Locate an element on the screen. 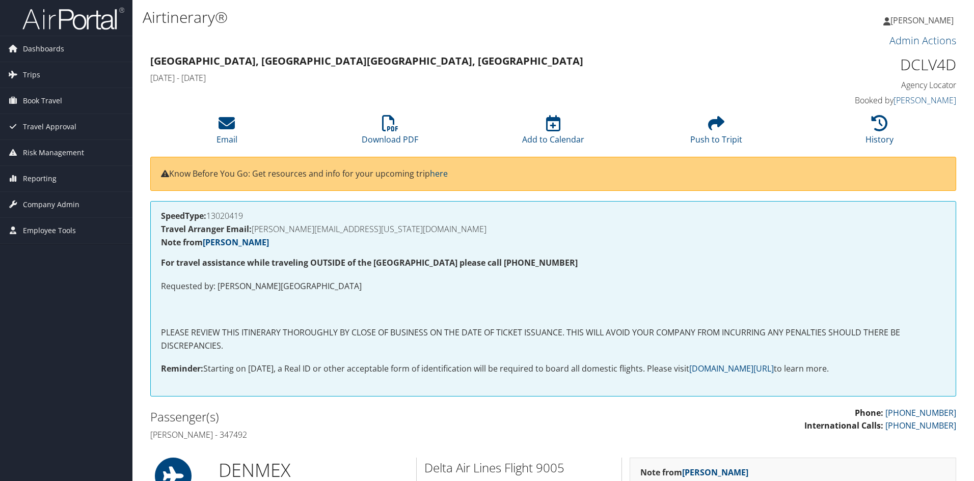 The width and height of the screenshot is (974, 481). h4: Agency Locator is located at coordinates (861, 85).